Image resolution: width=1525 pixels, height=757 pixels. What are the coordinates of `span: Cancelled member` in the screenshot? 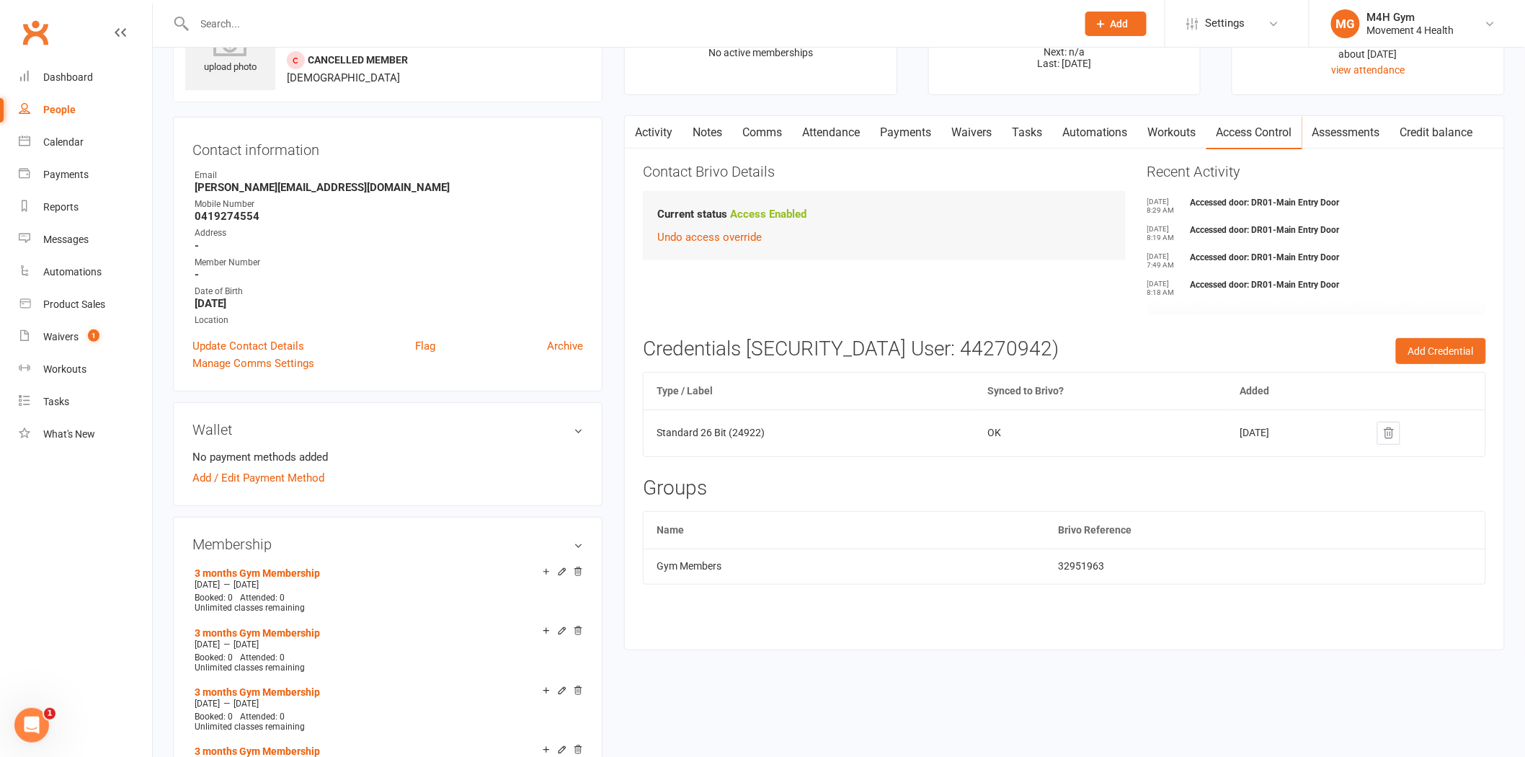 It's located at (357, 60).